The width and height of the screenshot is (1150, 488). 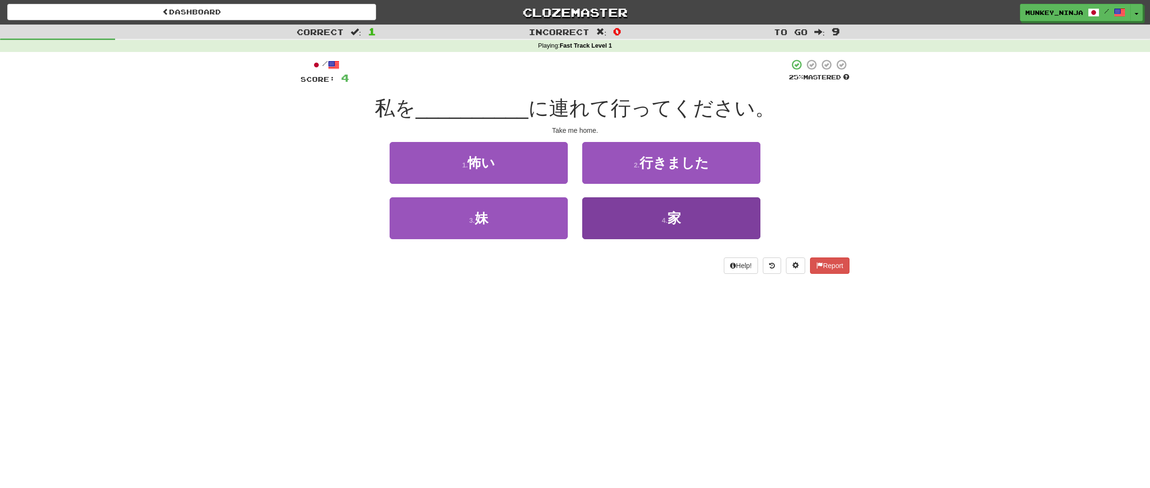 What do you see at coordinates (796, 77) in the screenshot?
I see `span: 25 %` at bounding box center [796, 77].